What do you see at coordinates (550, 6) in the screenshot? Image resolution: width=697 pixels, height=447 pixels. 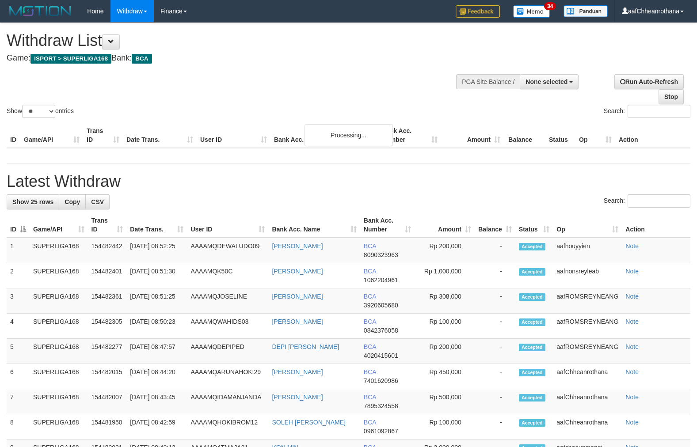 I see `span: 34` at bounding box center [550, 6].